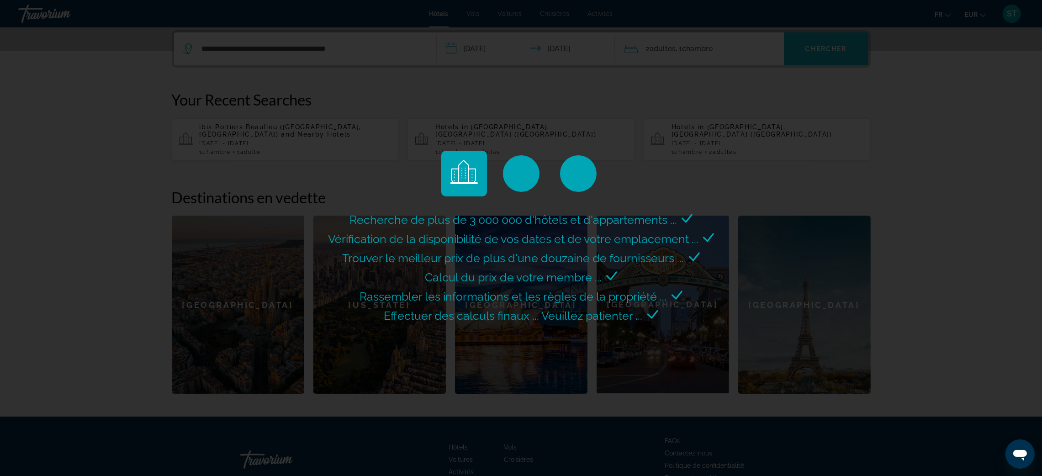 The height and width of the screenshot is (476, 1042). I want to click on span: Vérification de la disponibilité de vos dates et de votre emplacement ..., so click(513, 239).